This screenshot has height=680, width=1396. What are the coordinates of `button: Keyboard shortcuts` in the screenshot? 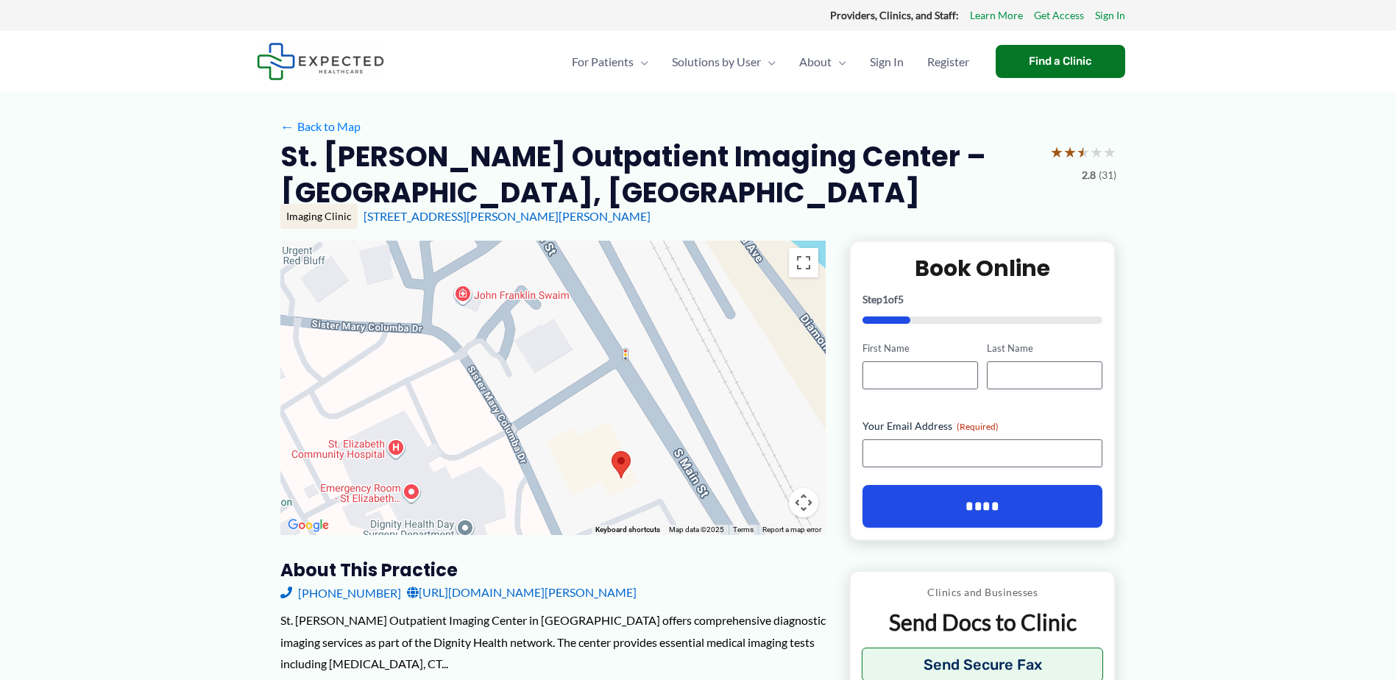 It's located at (628, 530).